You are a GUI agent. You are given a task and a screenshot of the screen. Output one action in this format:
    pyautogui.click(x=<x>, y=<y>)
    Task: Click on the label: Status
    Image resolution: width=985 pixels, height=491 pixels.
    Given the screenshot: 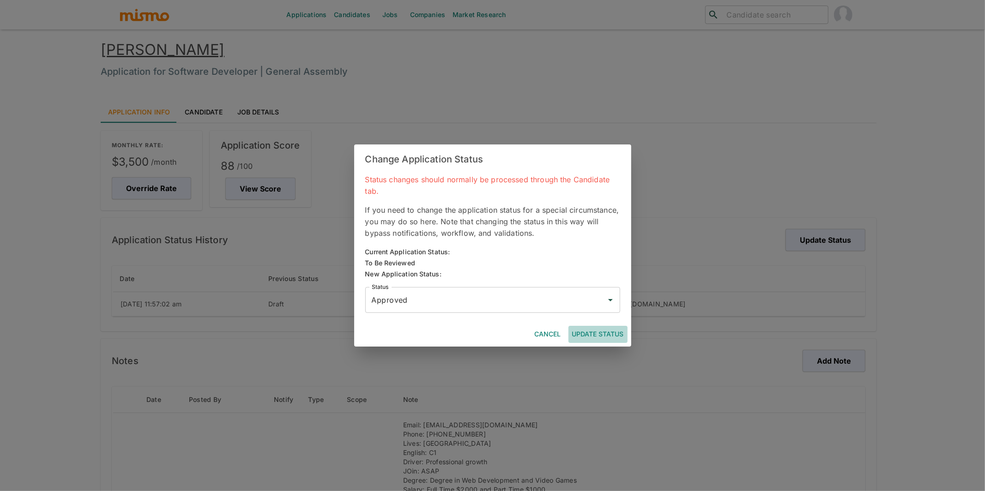 What is the action you would take?
    pyautogui.click(x=380, y=287)
    